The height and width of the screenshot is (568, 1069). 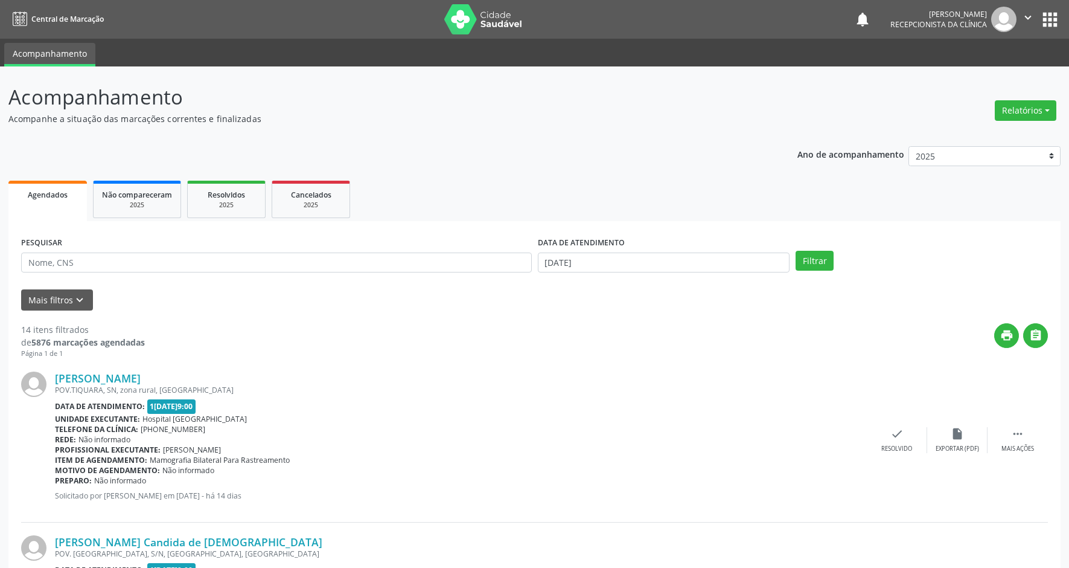 What do you see at coordinates (97, 418) in the screenshot?
I see `b: Unidade executante:` at bounding box center [97, 418].